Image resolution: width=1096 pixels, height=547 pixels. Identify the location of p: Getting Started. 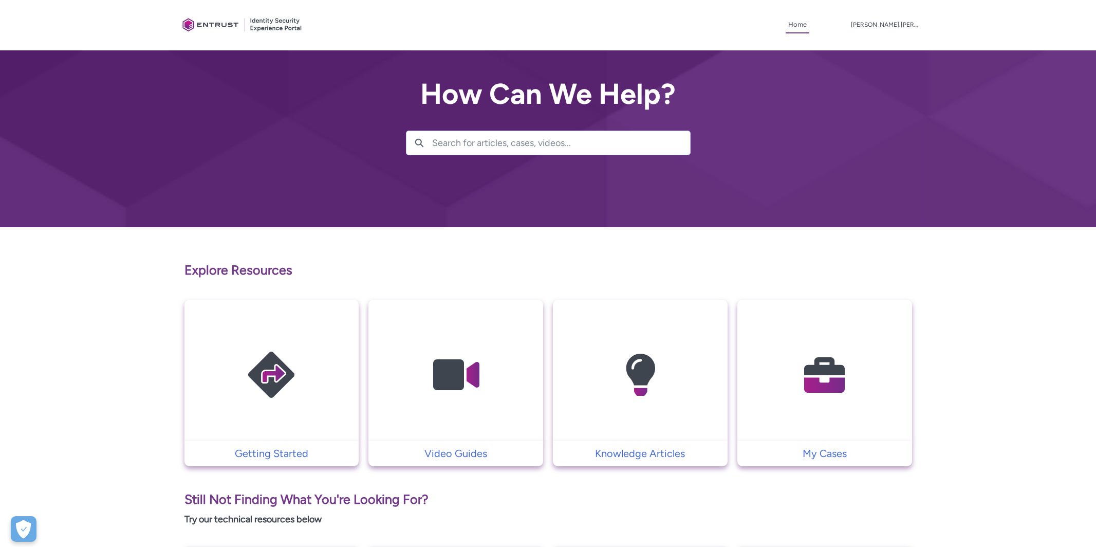
(272, 453).